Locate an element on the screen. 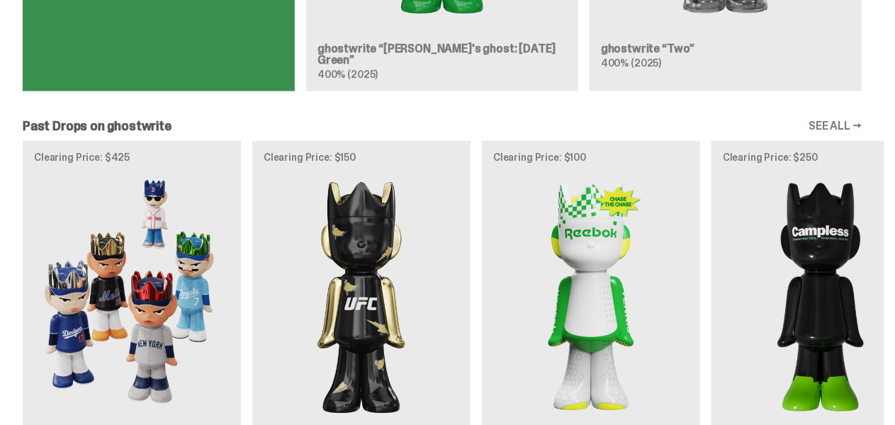  p: Clearing Price: $100 is located at coordinates (591, 157).